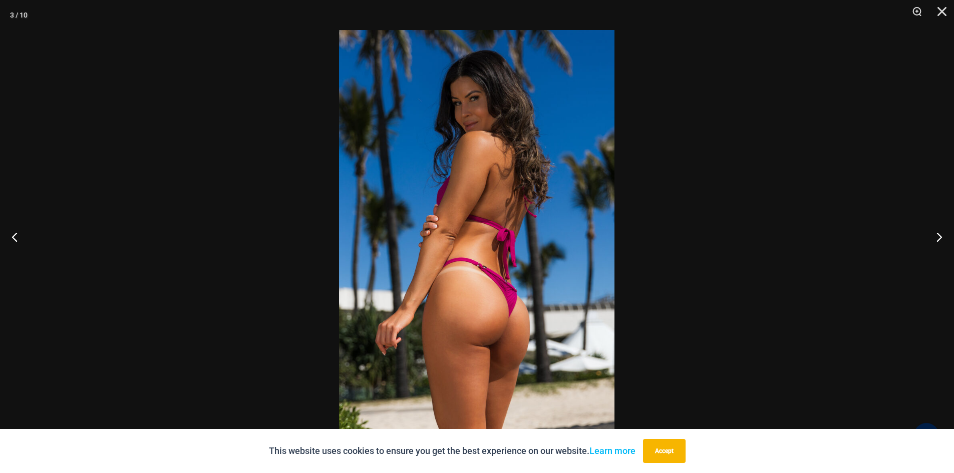  What do you see at coordinates (477, 236) in the screenshot?
I see `img: Tight Rope Pink 319 Top 4228 Thong 07` at bounding box center [477, 236].